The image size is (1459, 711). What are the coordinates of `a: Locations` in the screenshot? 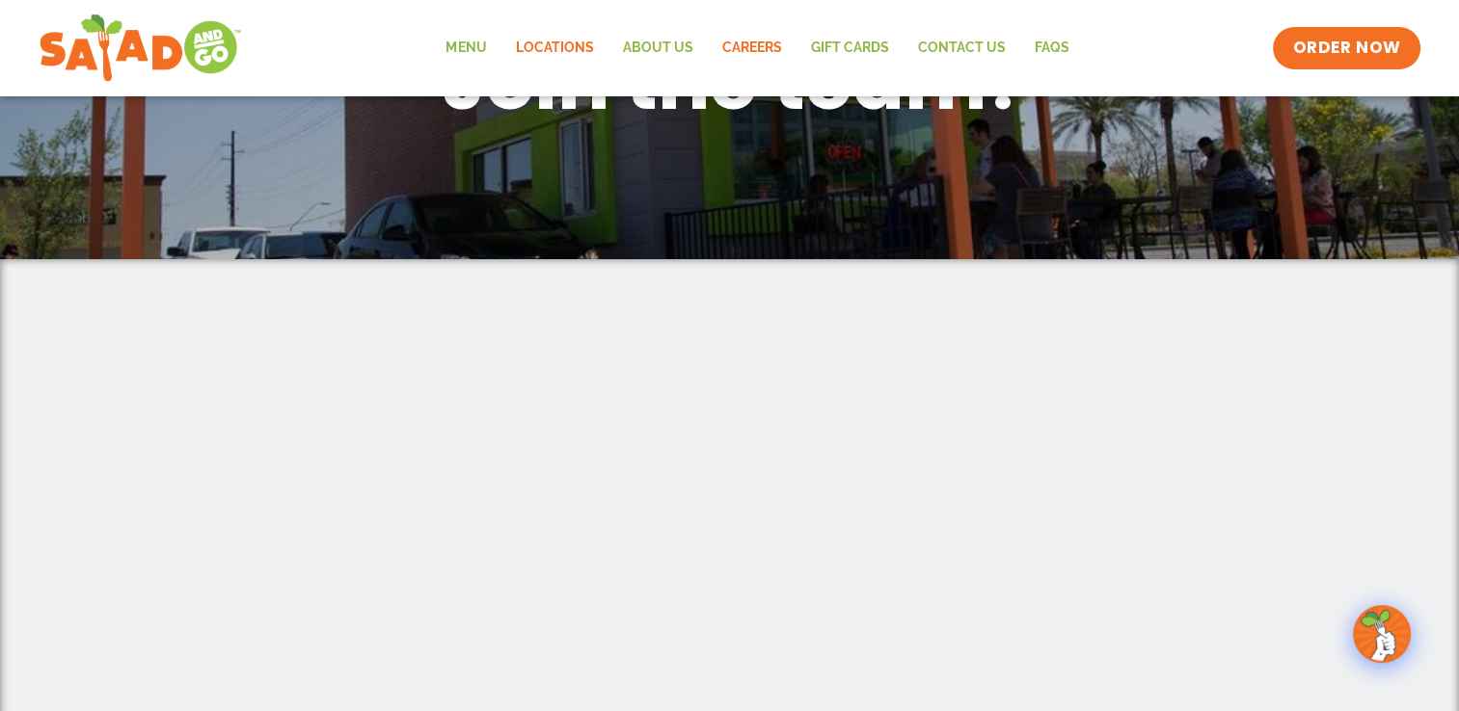 It's located at (553, 48).